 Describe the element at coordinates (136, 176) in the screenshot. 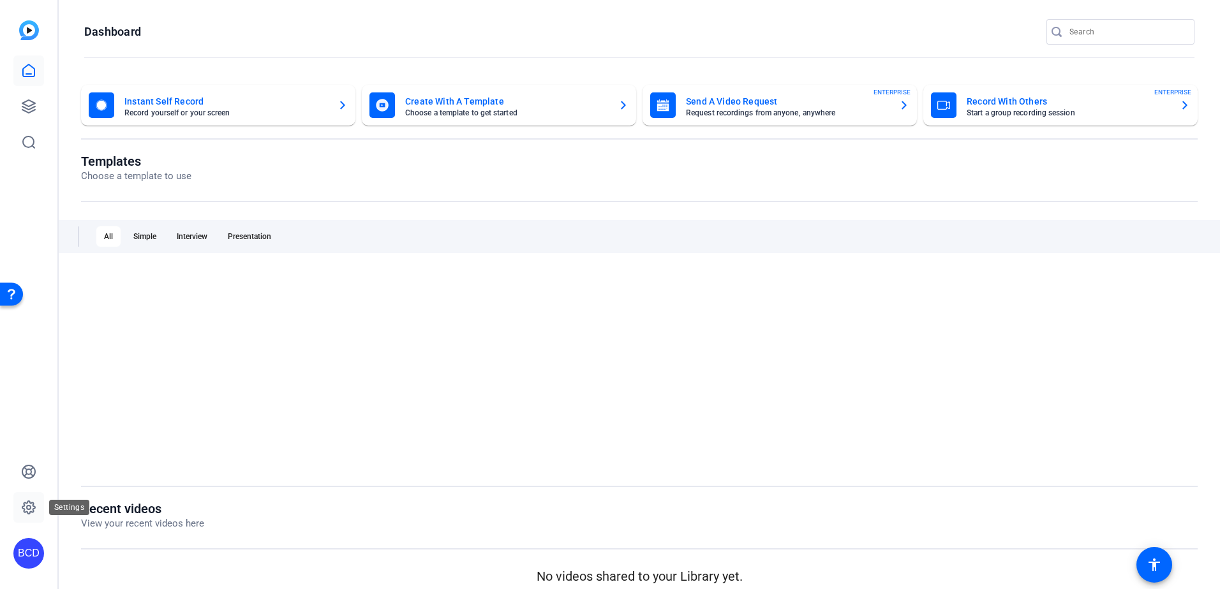

I see `p: Choose a template to use` at that location.